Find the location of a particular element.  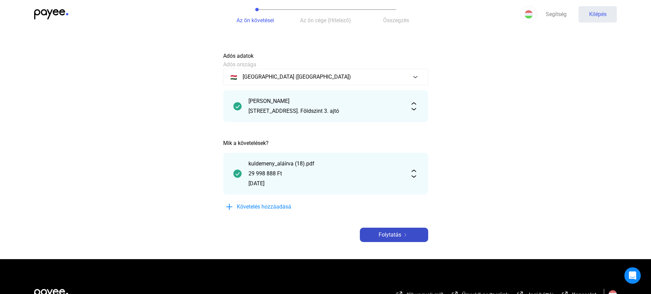

font: Az ön követései is located at coordinates (255, 20).